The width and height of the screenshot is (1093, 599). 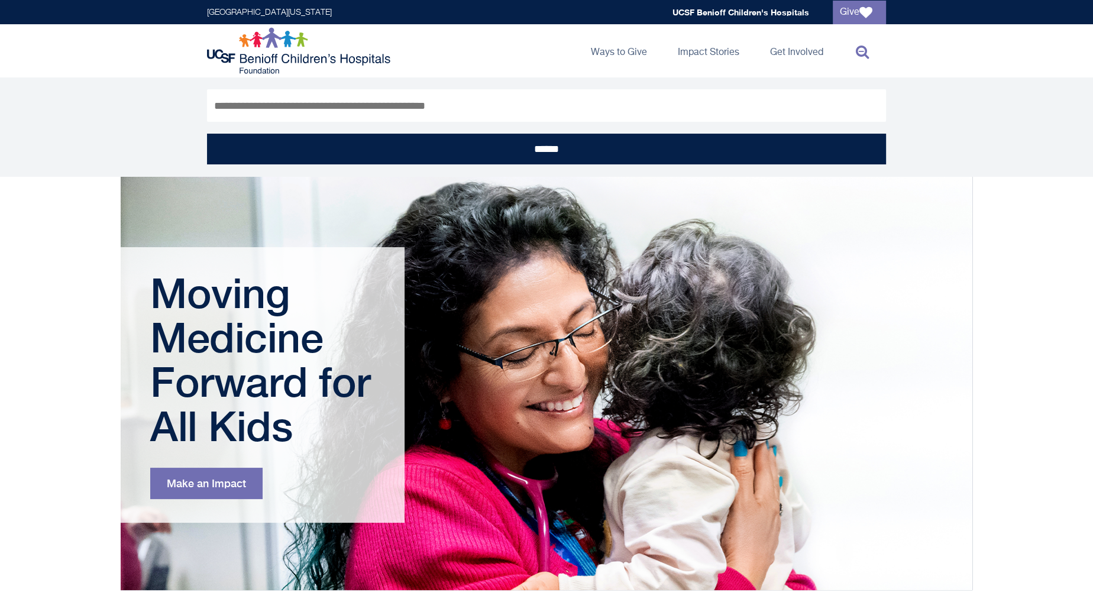 I want to click on a: Impact Stories, so click(x=709, y=51).